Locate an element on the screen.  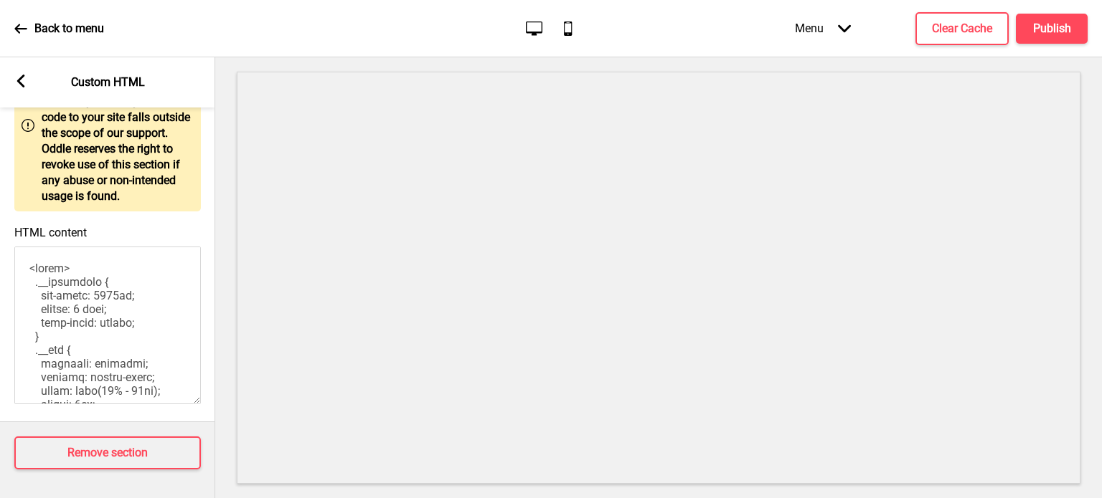
h4: Remove section is located at coordinates (108, 453).